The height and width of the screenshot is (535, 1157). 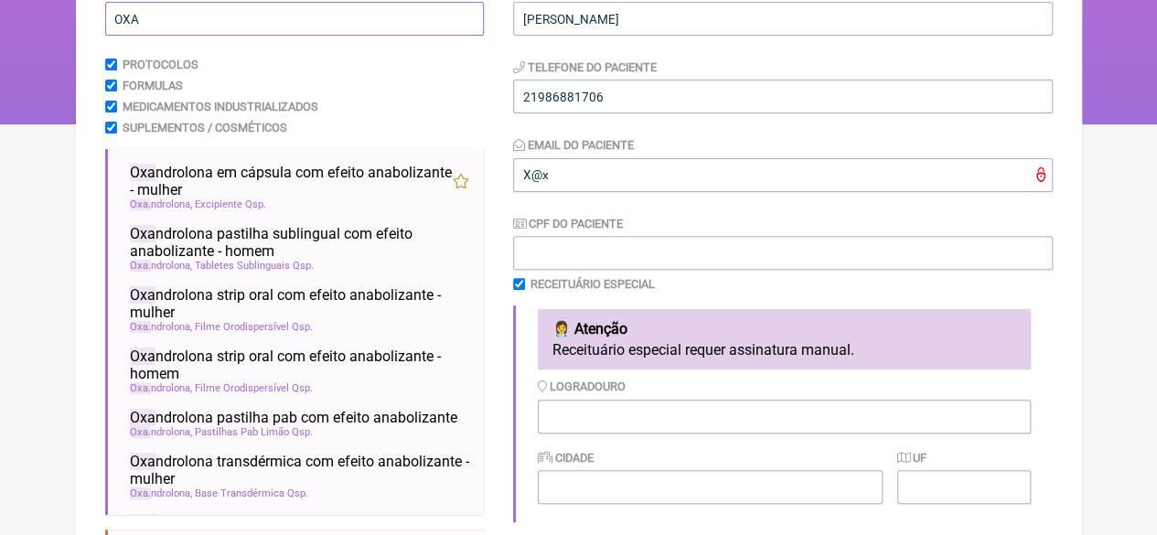 What do you see at coordinates (294, 417) in the screenshot?
I see `span: ndrolona pastilha pab com efeito anabolizante` at bounding box center [294, 417].